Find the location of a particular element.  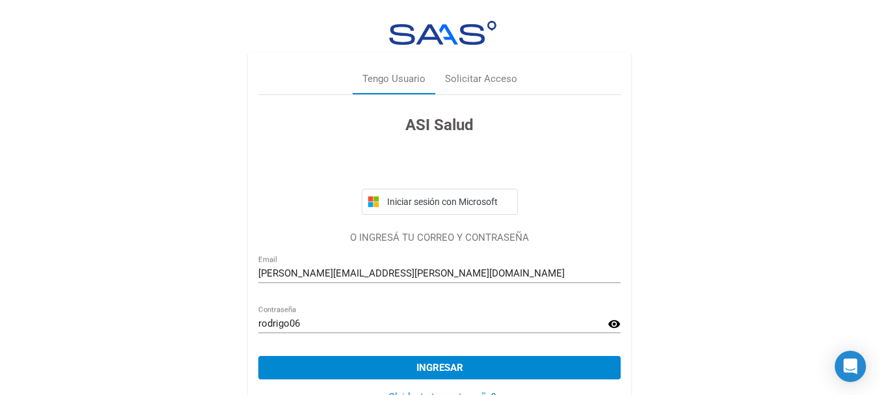

h3: ASI Salud is located at coordinates (439, 125).